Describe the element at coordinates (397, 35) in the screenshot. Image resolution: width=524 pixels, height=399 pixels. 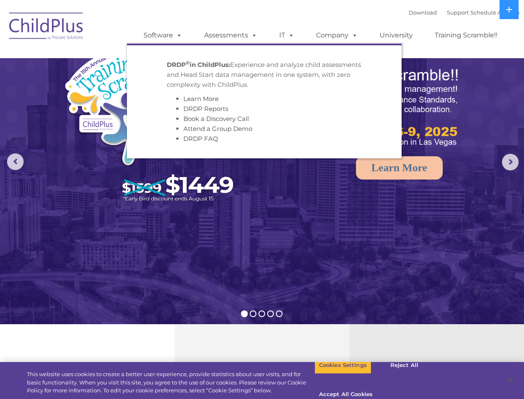
I see `a: University` at that location.